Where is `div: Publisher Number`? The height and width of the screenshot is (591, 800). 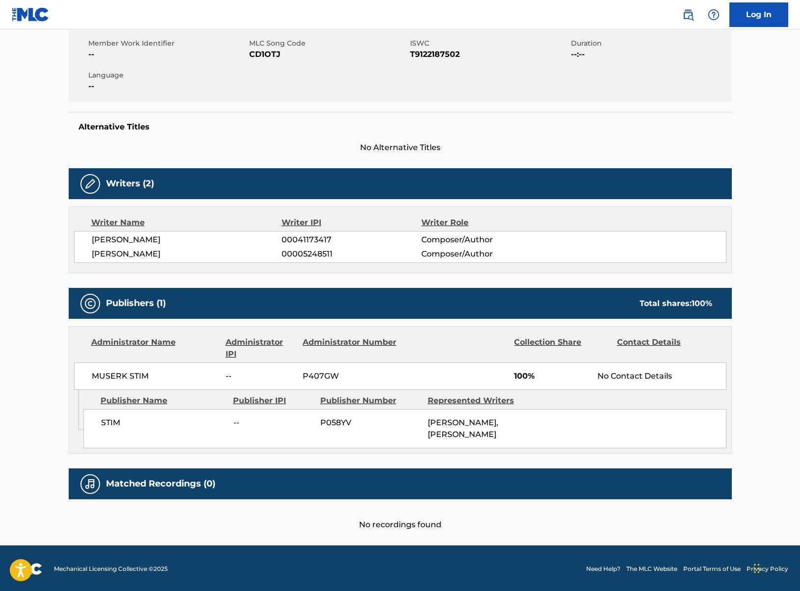
div: Publisher Number is located at coordinates (370, 401).